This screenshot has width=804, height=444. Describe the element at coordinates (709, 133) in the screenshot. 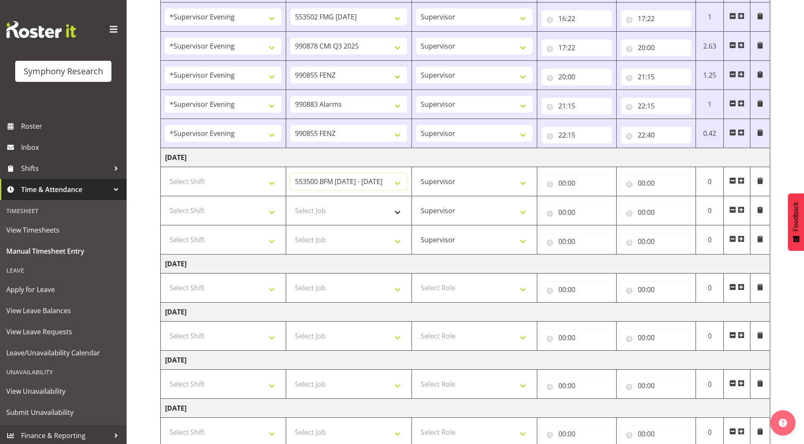

I see `td: 0.42` at that location.